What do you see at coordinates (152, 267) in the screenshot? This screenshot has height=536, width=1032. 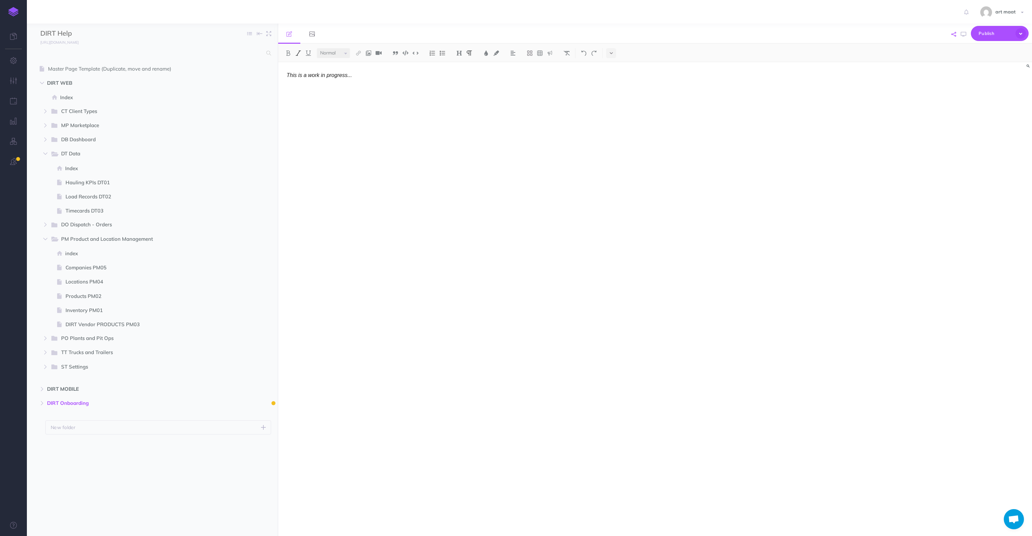 I see `span: Companies PM05` at bounding box center [152, 267].